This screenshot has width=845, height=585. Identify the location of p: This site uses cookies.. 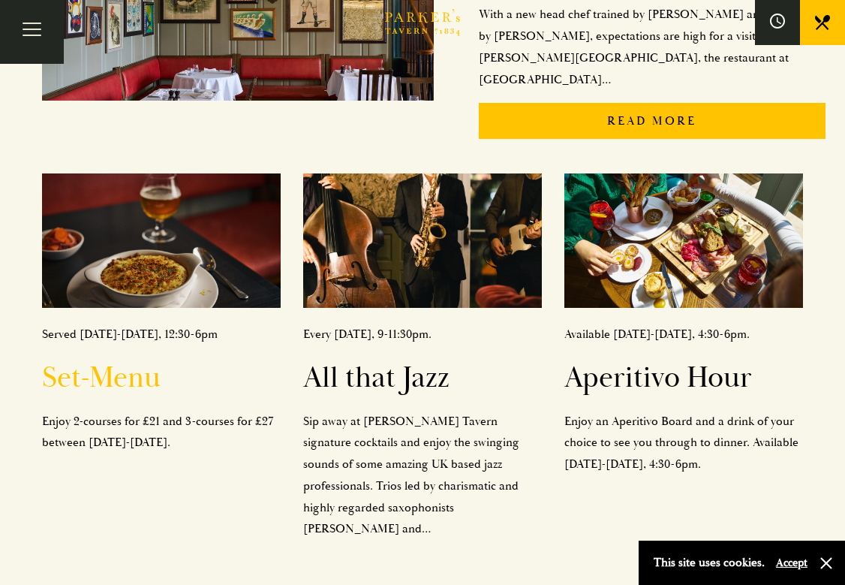
(710, 562).